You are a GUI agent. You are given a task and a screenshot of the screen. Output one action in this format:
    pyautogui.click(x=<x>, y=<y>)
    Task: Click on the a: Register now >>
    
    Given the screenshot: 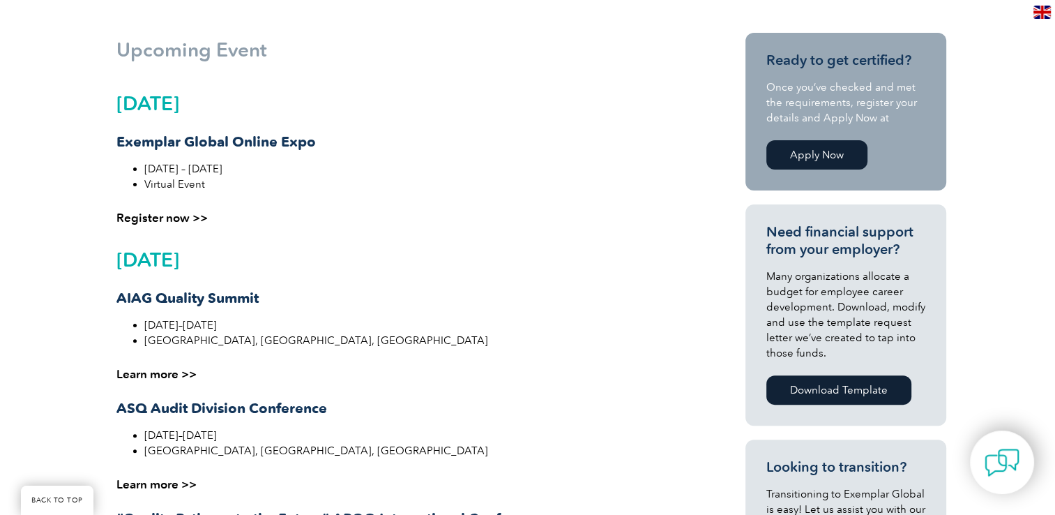 What is the action you would take?
    pyautogui.click(x=162, y=218)
    